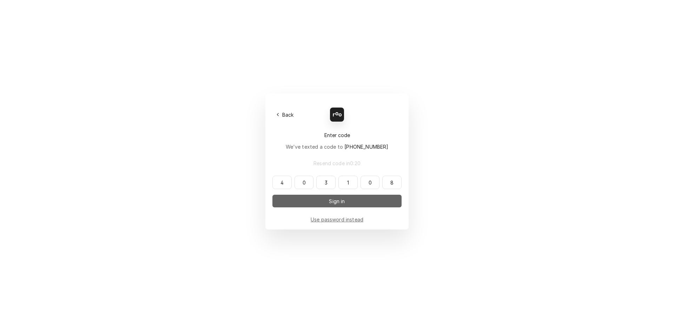 Image resolution: width=674 pixels, height=323 pixels. Describe the element at coordinates (288, 115) in the screenshot. I see `span: Back` at that location.